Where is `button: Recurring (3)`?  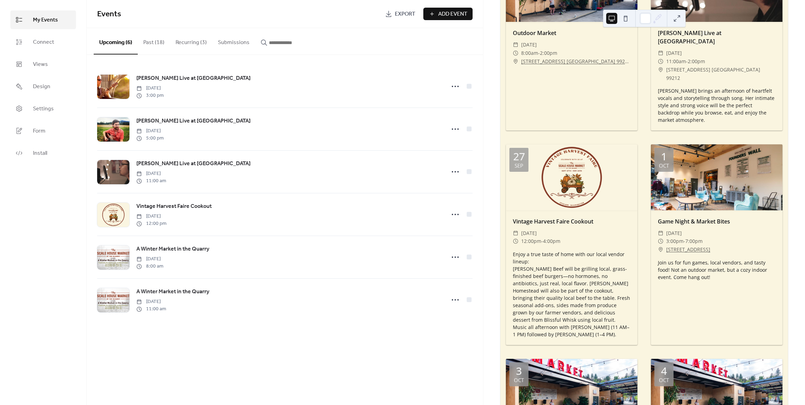
button: Recurring (3) is located at coordinates (191, 41).